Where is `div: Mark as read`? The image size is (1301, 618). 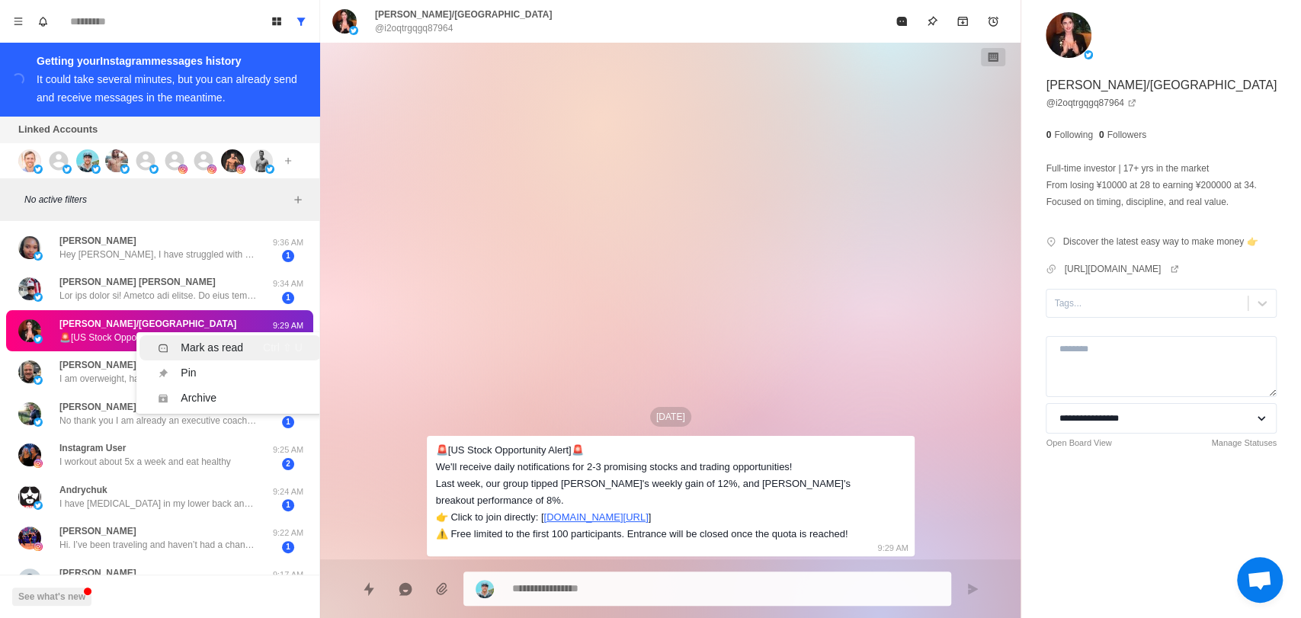
div: Mark as read is located at coordinates (212, 348).